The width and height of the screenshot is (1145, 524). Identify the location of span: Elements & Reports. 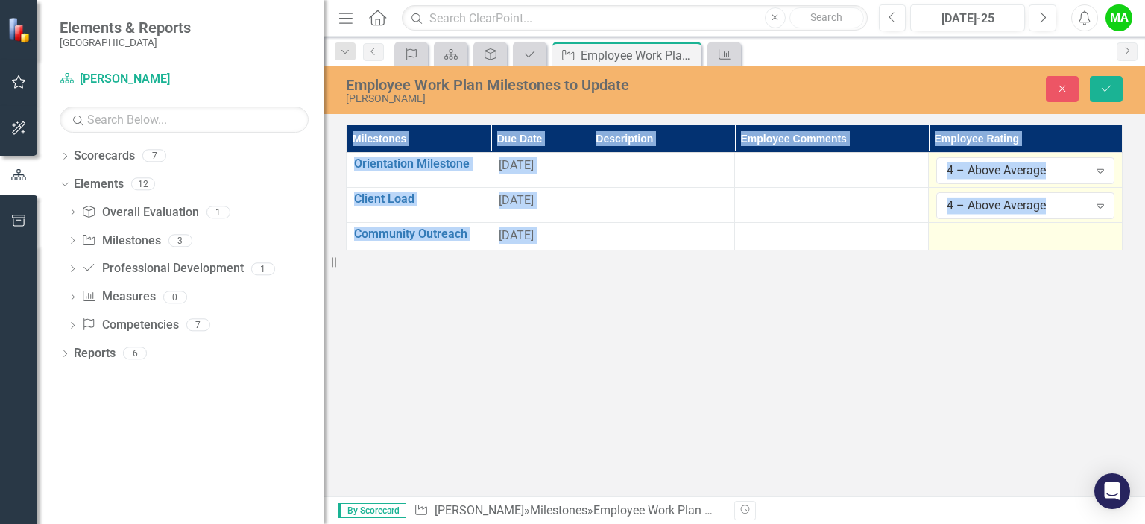
(125, 28).